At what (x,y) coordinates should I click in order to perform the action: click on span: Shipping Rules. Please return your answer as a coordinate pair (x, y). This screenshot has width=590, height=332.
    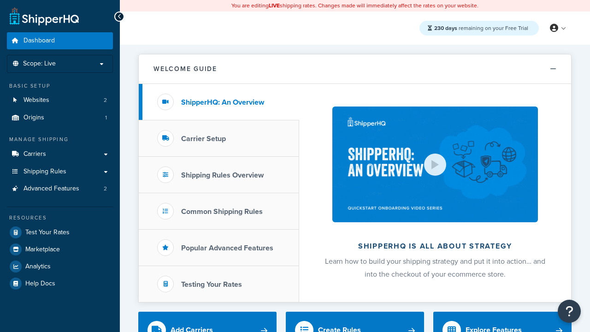
    Looking at the image, I should click on (45, 172).